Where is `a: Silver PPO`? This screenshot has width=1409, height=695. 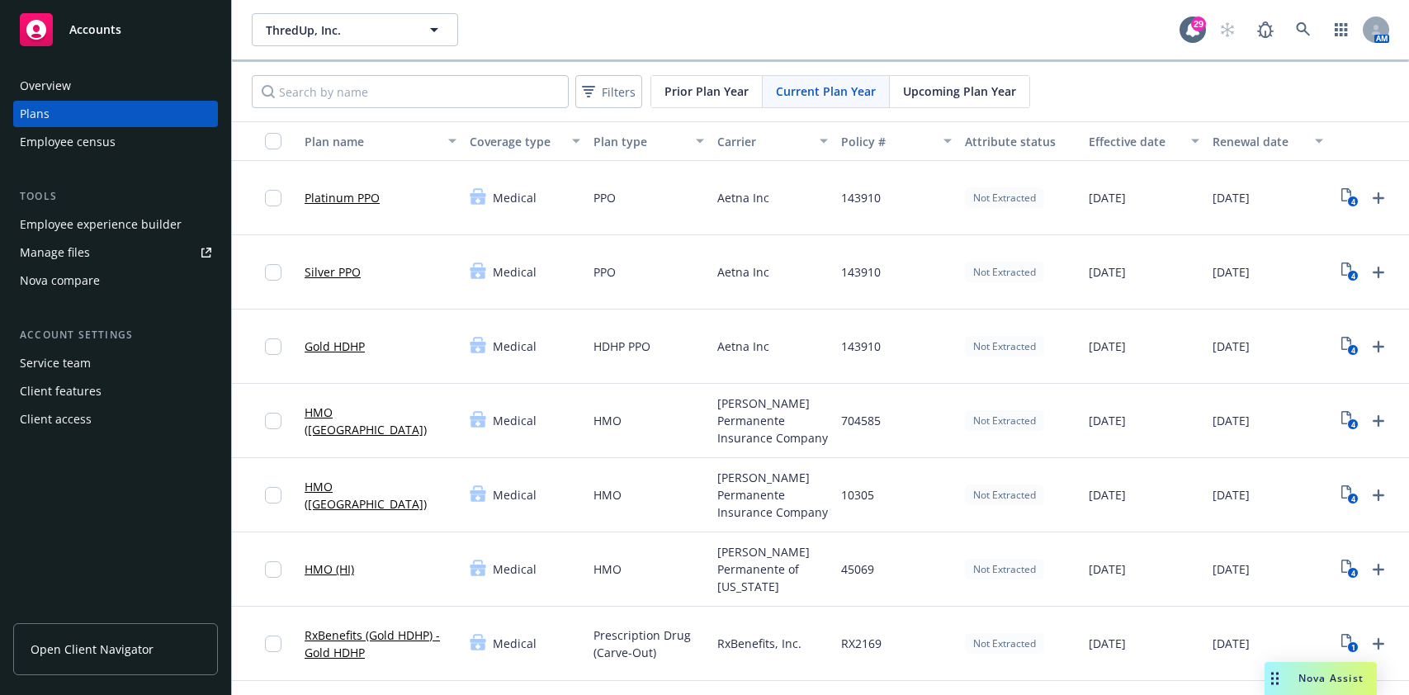
a: Silver PPO is located at coordinates (333, 272).